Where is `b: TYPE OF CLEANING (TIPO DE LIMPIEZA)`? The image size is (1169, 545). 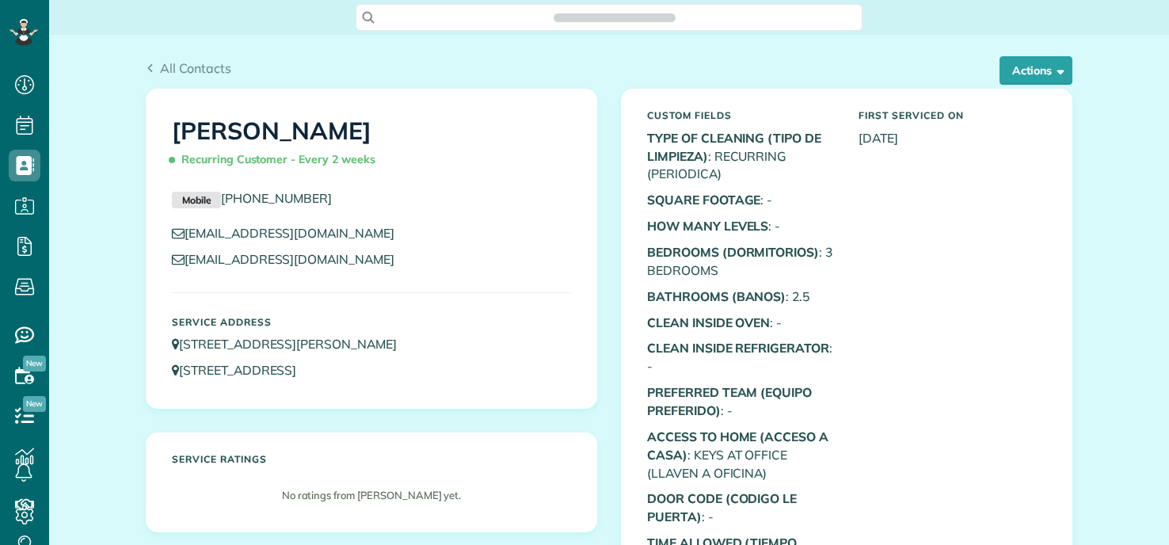
b: TYPE OF CLEANING (TIPO DE LIMPIEZA) is located at coordinates (734, 147).